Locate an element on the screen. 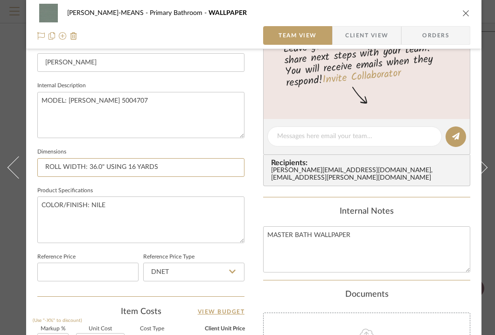 This screenshot has width=495, height=335. label: Internal Description is located at coordinates (62, 86).